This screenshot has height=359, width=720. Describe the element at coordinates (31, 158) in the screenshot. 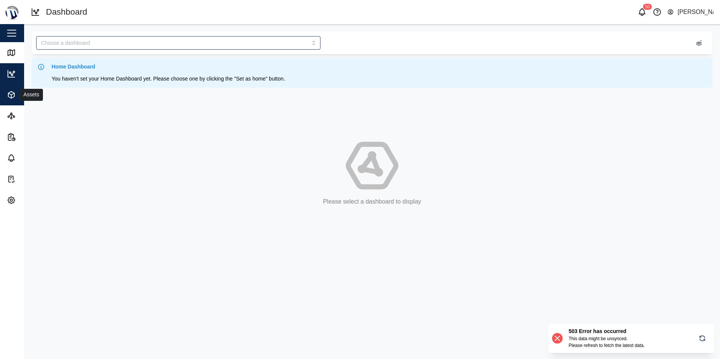

I see `div: Alarms` at that location.